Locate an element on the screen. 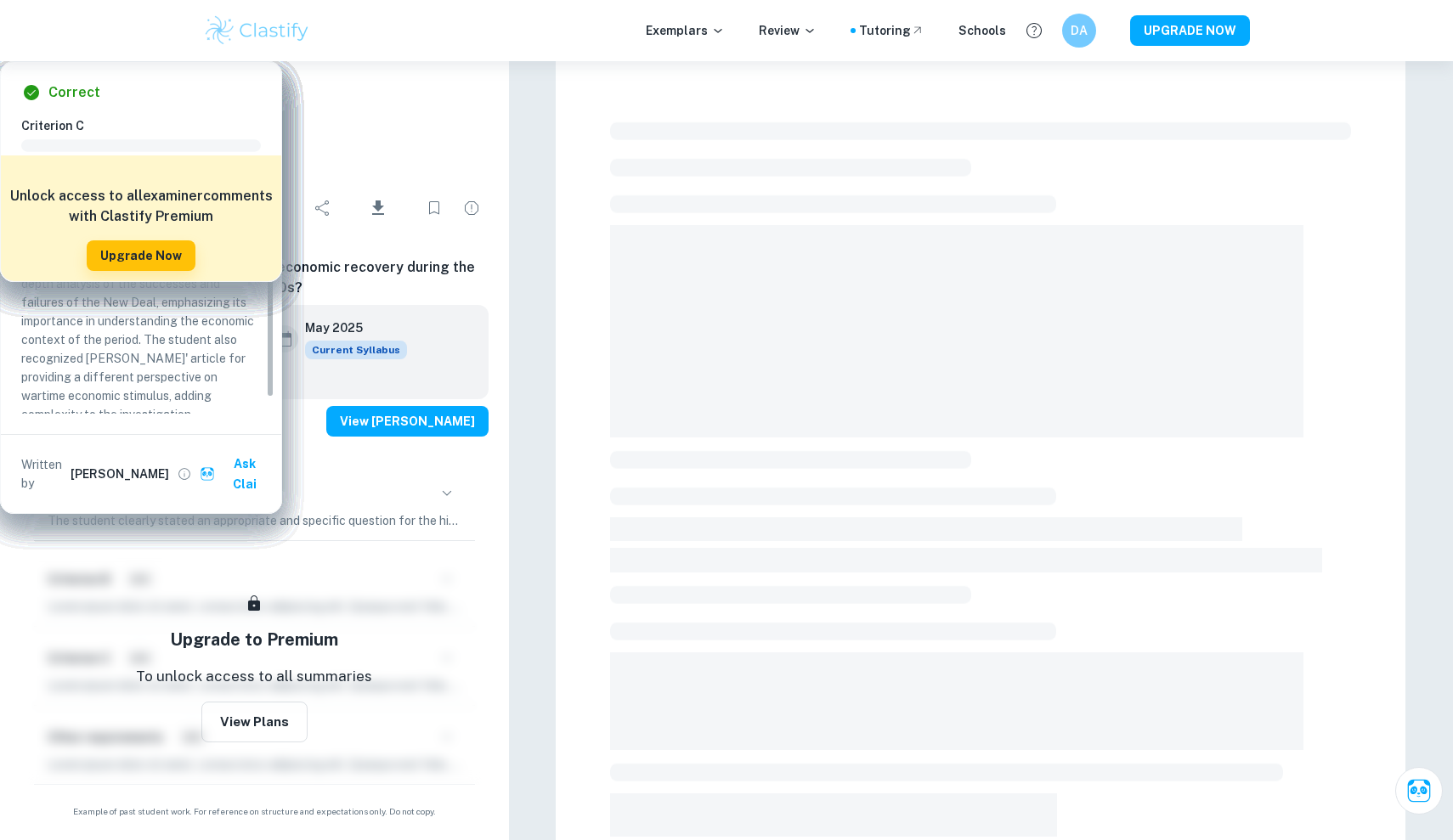 Image resolution: width=1453 pixels, height=840 pixels. img: Clastify logo is located at coordinates (257, 30).